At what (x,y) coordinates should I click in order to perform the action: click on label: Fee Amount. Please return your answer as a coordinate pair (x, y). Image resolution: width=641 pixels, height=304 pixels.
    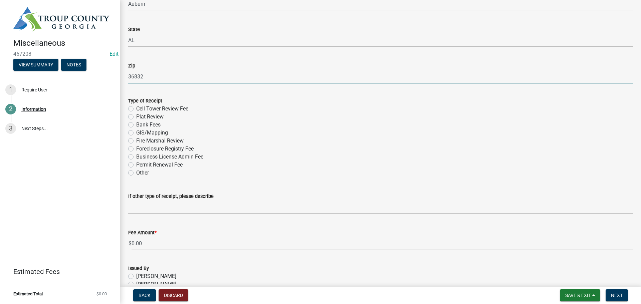
    Looking at the image, I should click on (142, 233).